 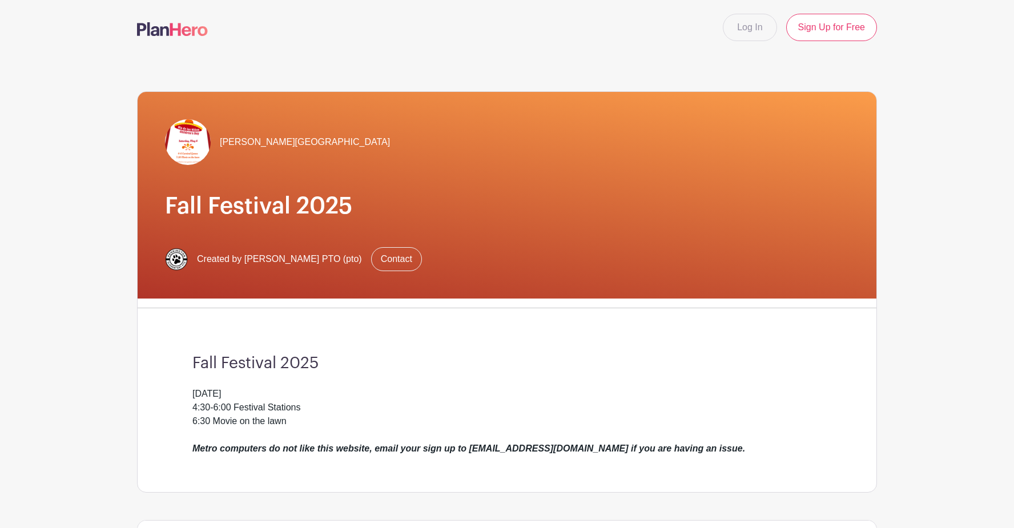 What do you see at coordinates (507, 206) in the screenshot?
I see `h1: Fall Festival 2025` at bounding box center [507, 206].